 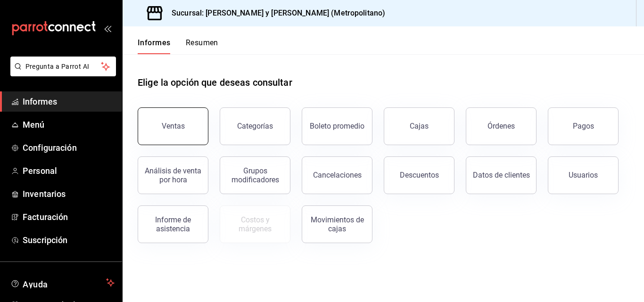 I want to click on font: Costos y márgenes, so click(x=255, y=224).